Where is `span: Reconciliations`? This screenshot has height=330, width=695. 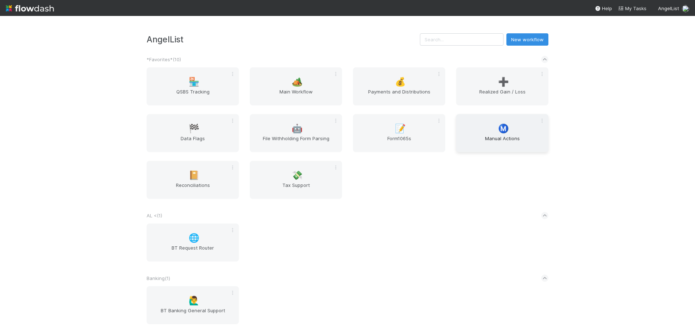 span: Reconciliations is located at coordinates (193, 189).